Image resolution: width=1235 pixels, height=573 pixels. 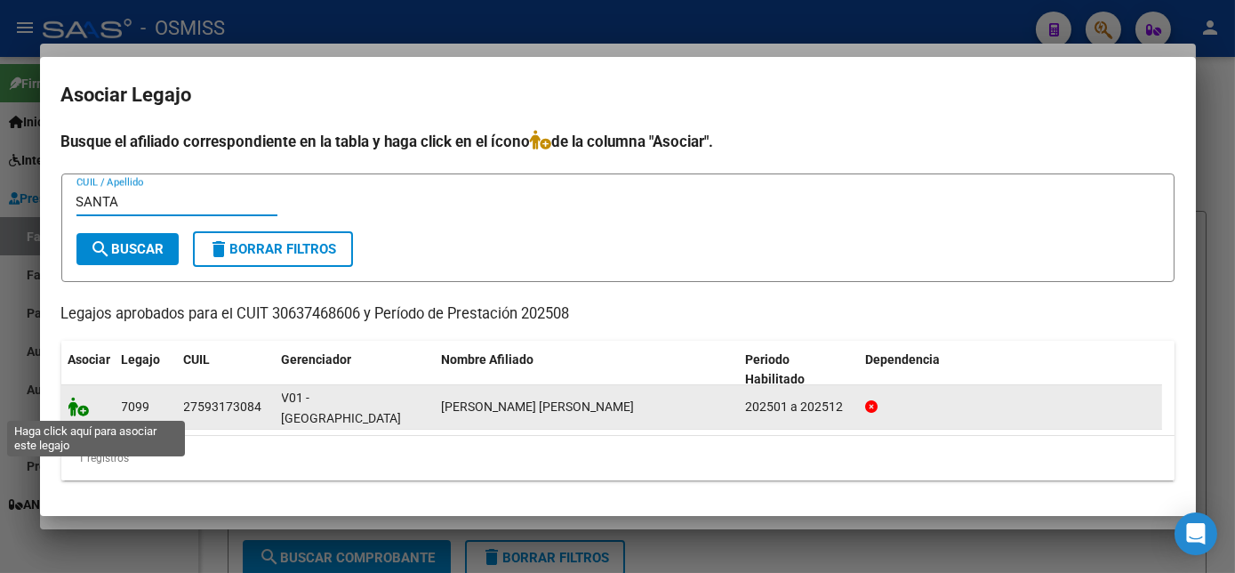 What do you see at coordinates (798, 370) in the screenshot?
I see `datatable-header-cell: Periodo Habilitado` at bounding box center [798, 370].